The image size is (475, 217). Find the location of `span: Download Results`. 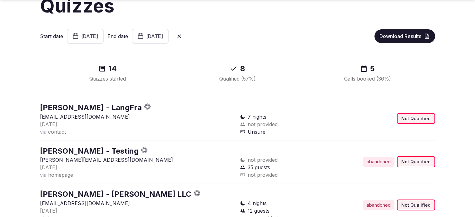

span: Download Results is located at coordinates (400, 36).